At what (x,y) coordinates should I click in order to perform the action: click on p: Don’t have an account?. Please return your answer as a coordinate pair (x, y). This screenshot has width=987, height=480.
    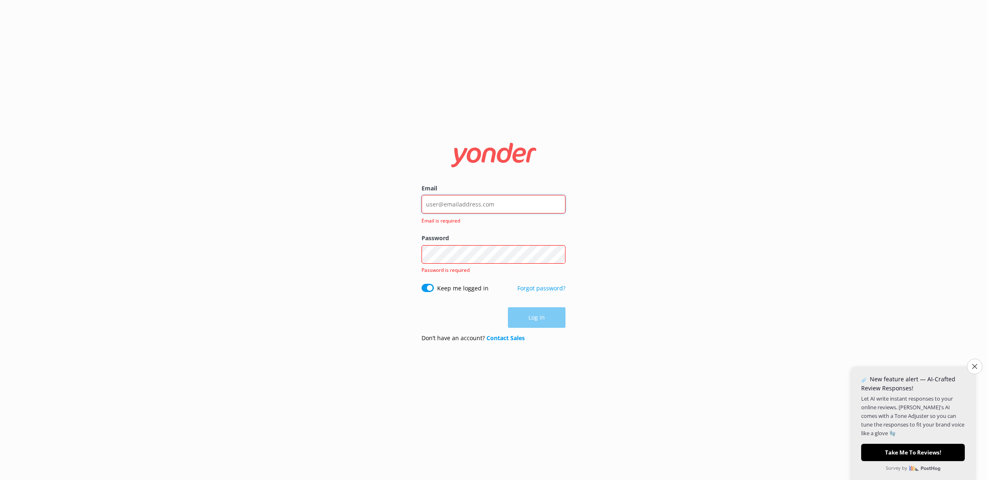
    Looking at the image, I should click on (473, 338).